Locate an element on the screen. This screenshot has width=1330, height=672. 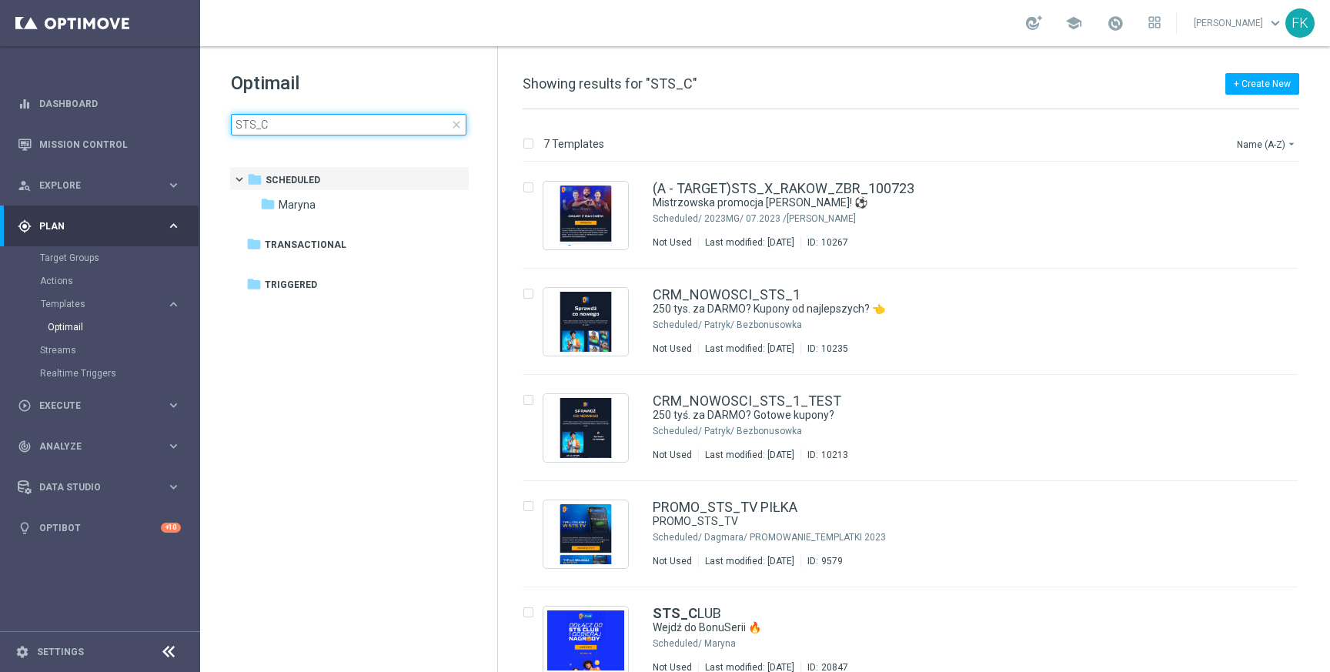
div: 10267 is located at coordinates (834, 242).